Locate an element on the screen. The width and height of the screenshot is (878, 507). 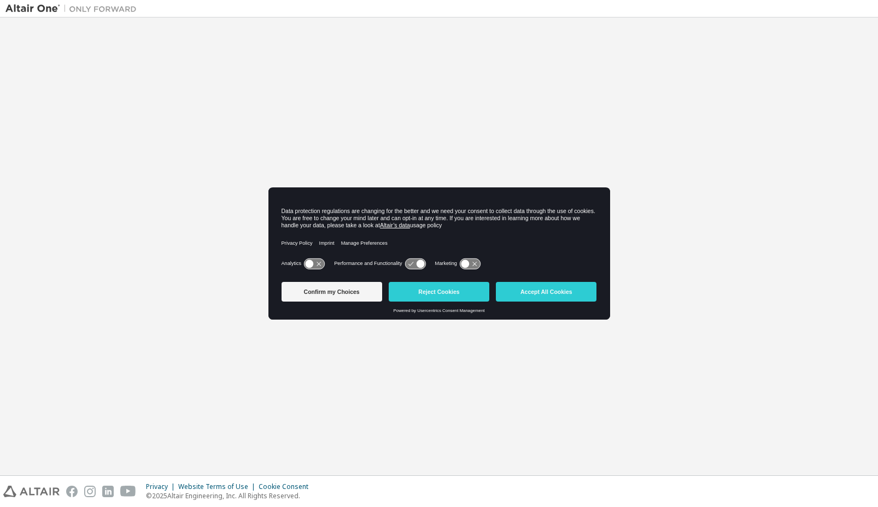
div: Privacy is located at coordinates (162, 487).